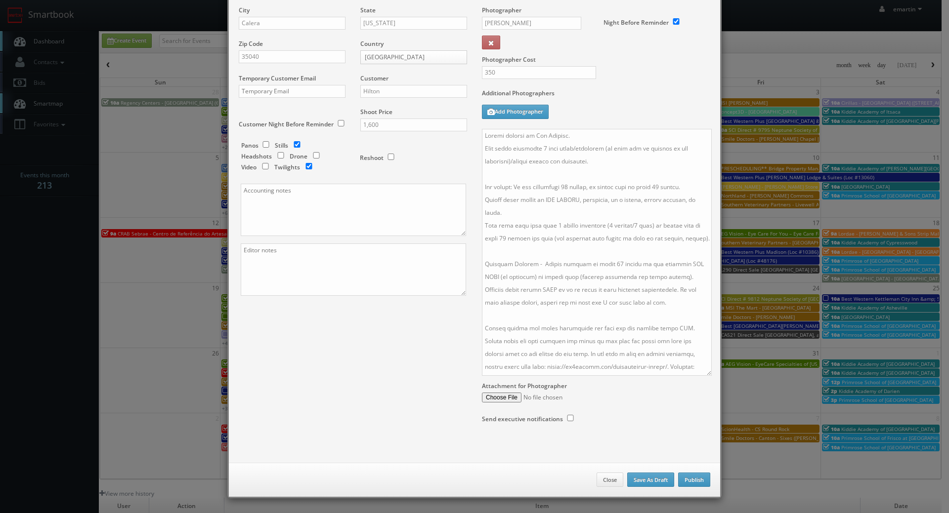 Image resolution: width=949 pixels, height=513 pixels. I want to click on button: Add Photographer, so click(515, 112).